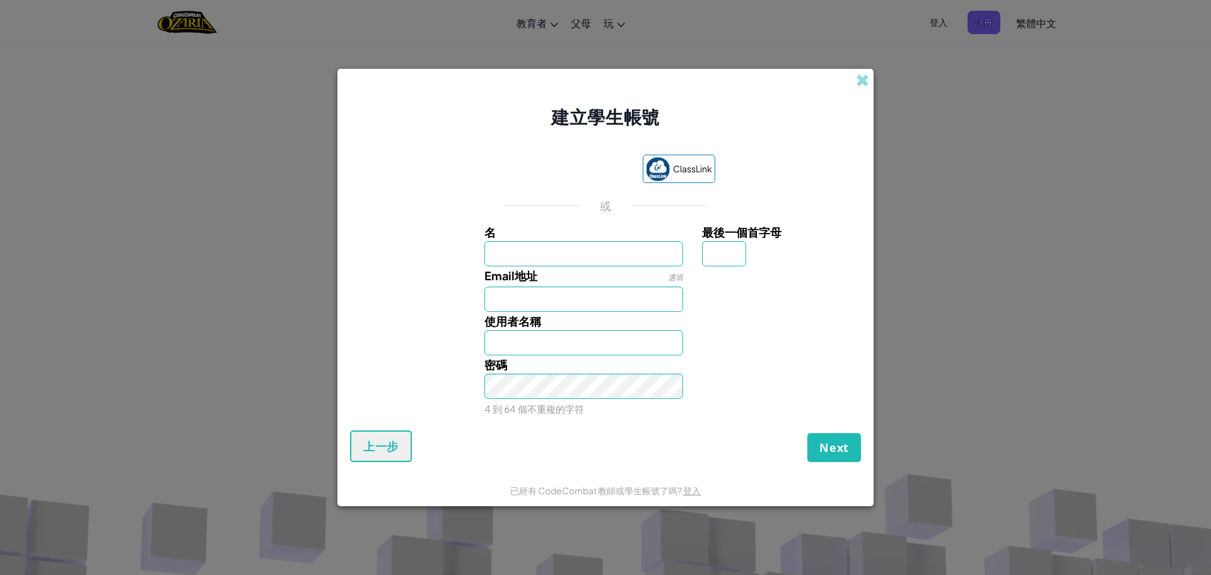 The image size is (1211, 575). Describe the element at coordinates (513, 321) in the screenshot. I see `span: 使用者名稱` at that location.